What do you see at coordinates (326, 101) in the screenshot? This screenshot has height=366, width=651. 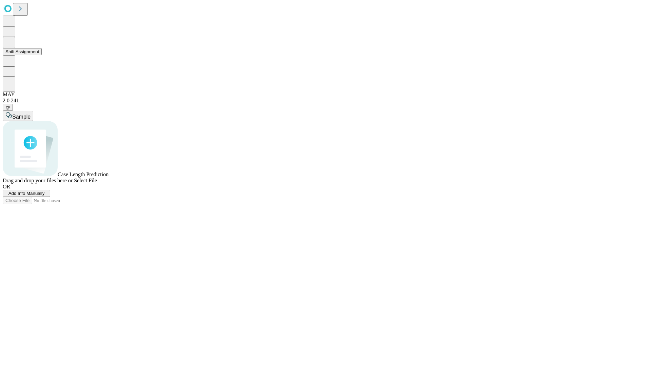 I see `div: 2.0.241` at bounding box center [326, 101].